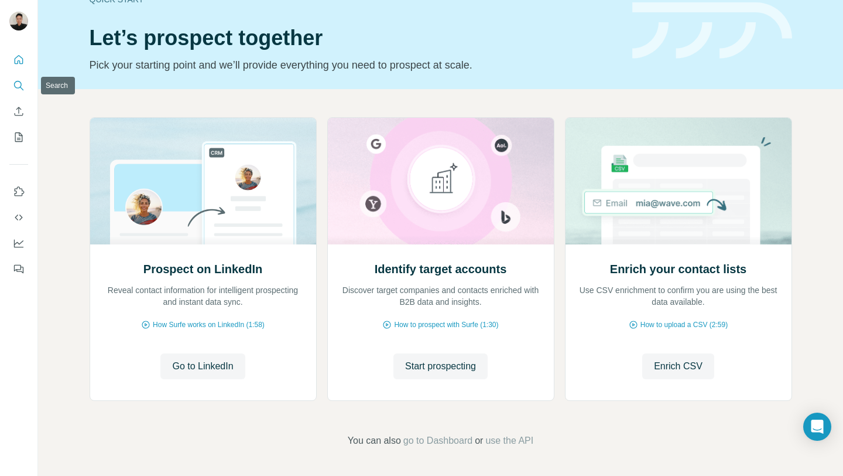 This screenshot has height=476, width=843. What do you see at coordinates (818, 426) in the screenshot?
I see `div: Open Intercom Messenger` at bounding box center [818, 426].